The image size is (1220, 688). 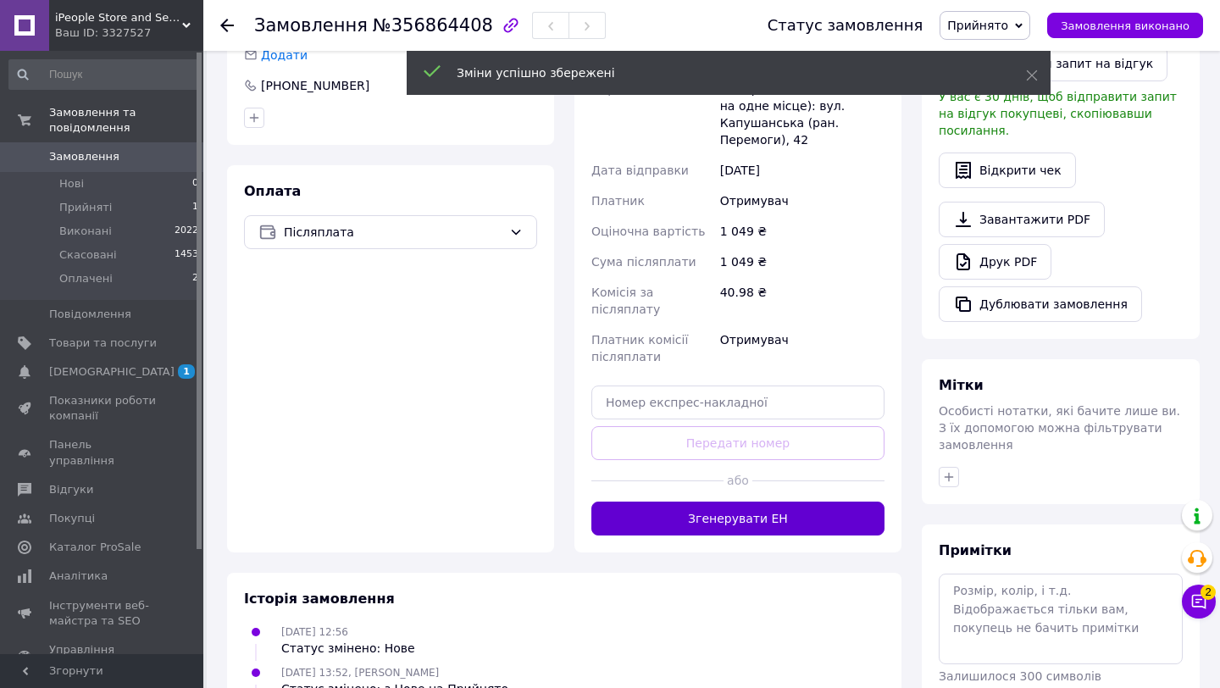 I want to click on span: Додати, so click(x=284, y=55).